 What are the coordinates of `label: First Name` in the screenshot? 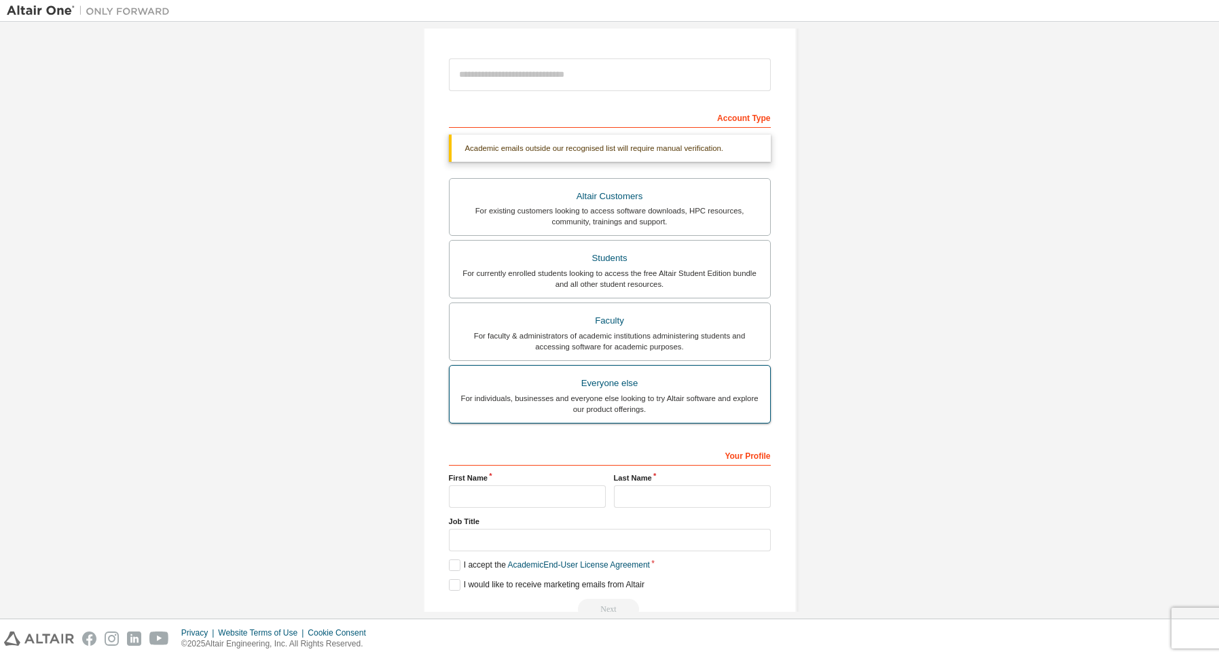 It's located at (527, 478).